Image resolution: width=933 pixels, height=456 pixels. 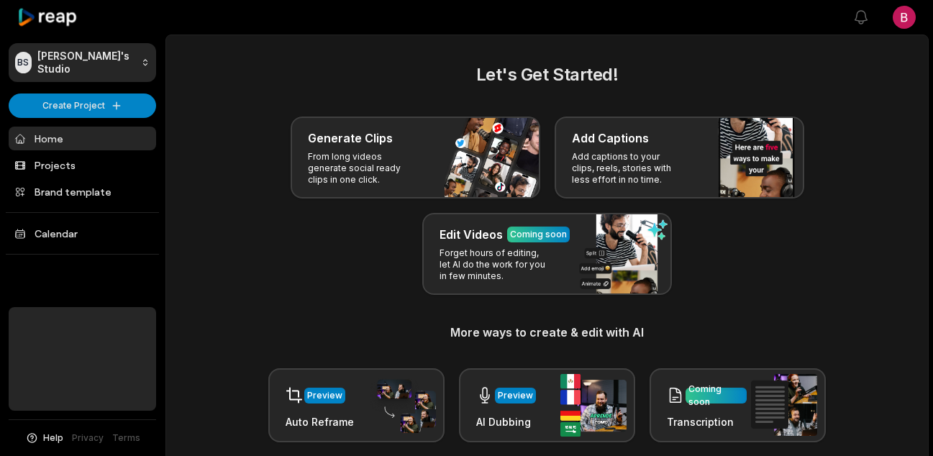 What do you see at coordinates (610, 138) in the screenshot?
I see `h3: Add Captions` at bounding box center [610, 138].